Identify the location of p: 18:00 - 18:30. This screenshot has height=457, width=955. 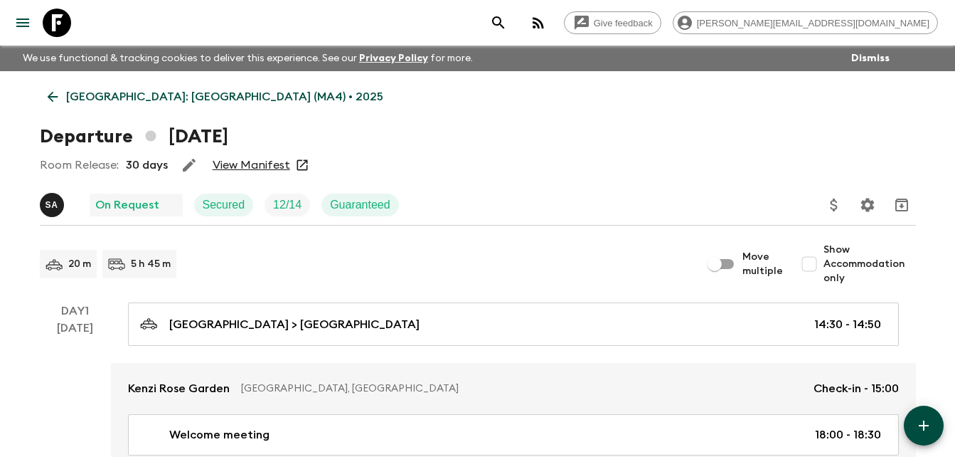
(848, 434).